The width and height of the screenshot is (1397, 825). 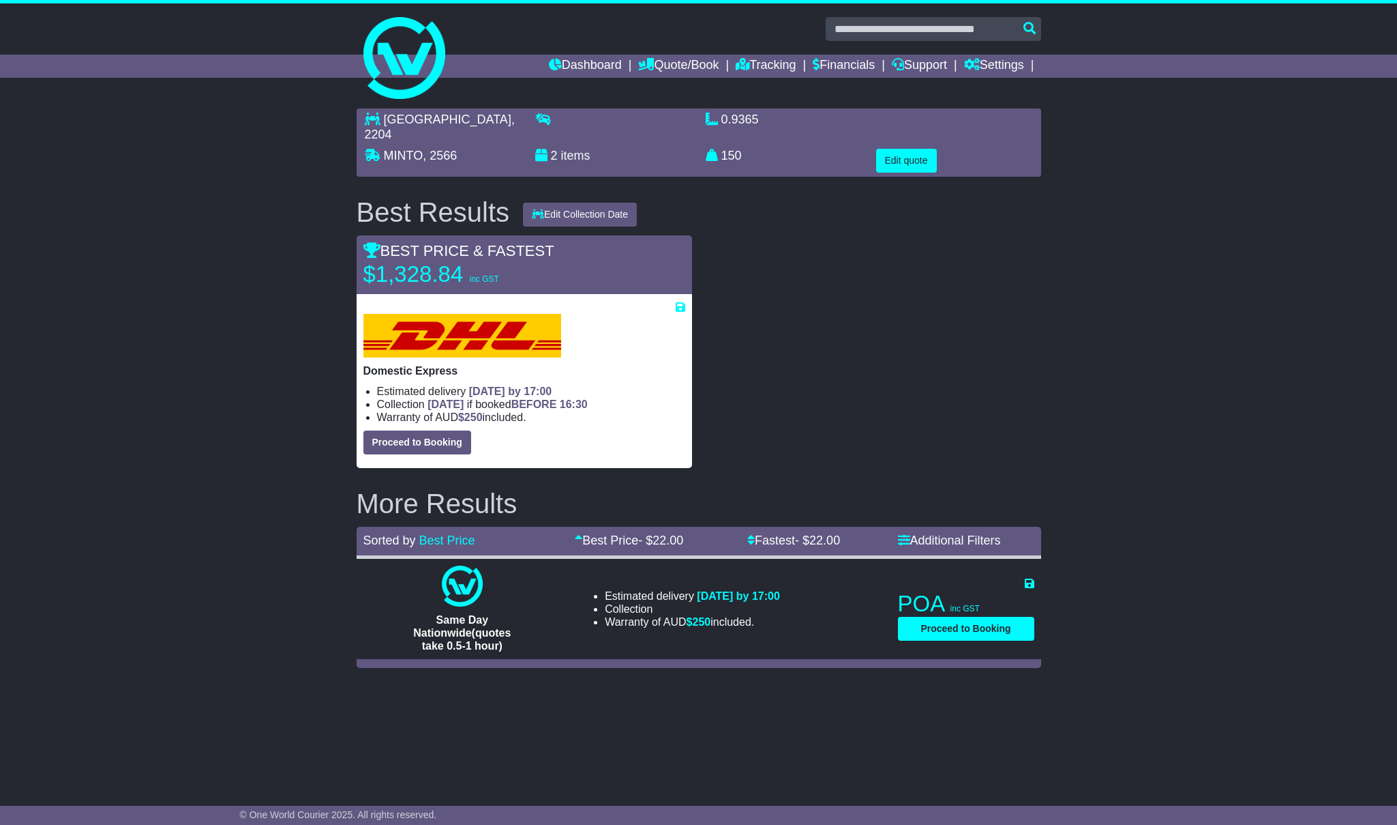 I want to click on span: 16:30, so click(x=574, y=404).